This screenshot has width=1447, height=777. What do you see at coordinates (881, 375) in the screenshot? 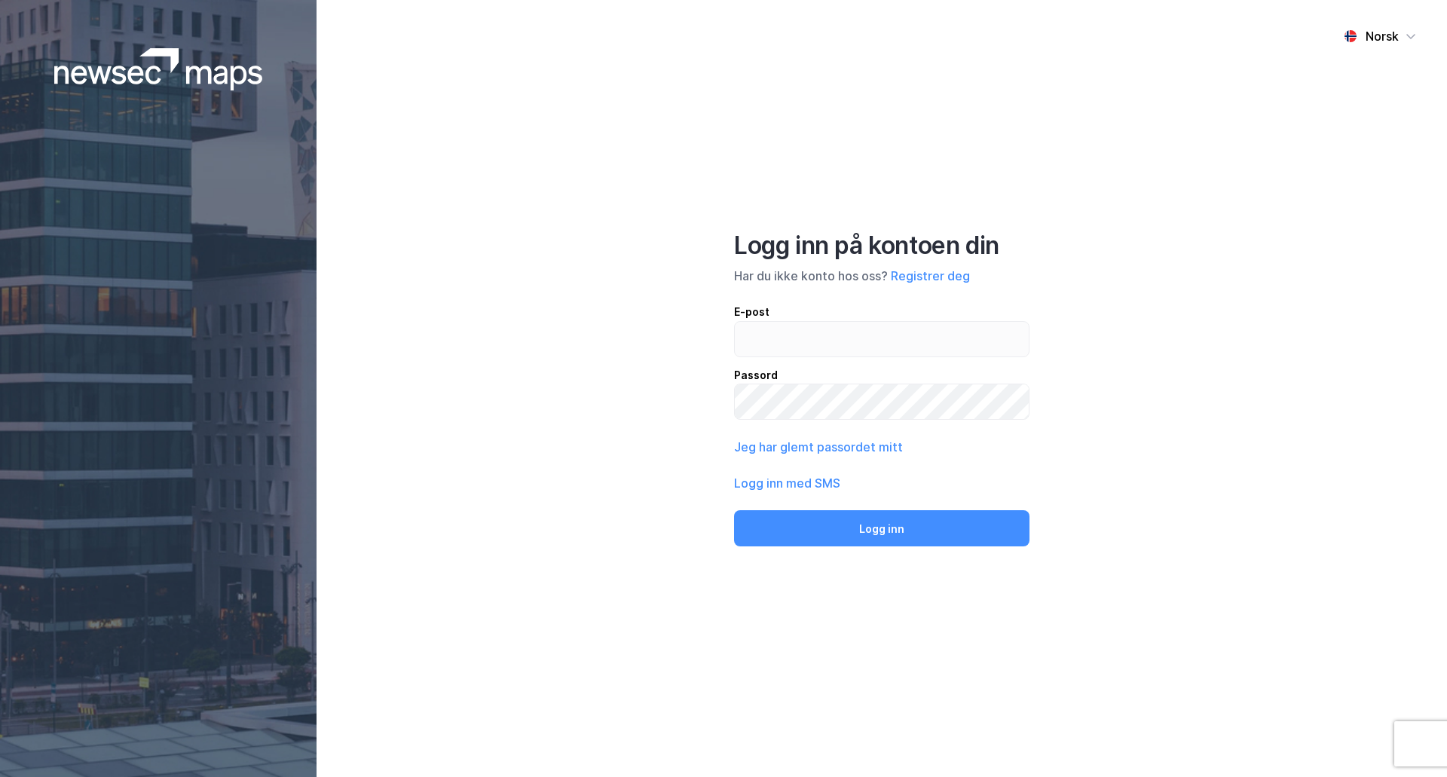
I see `div: Passord` at bounding box center [881, 375].